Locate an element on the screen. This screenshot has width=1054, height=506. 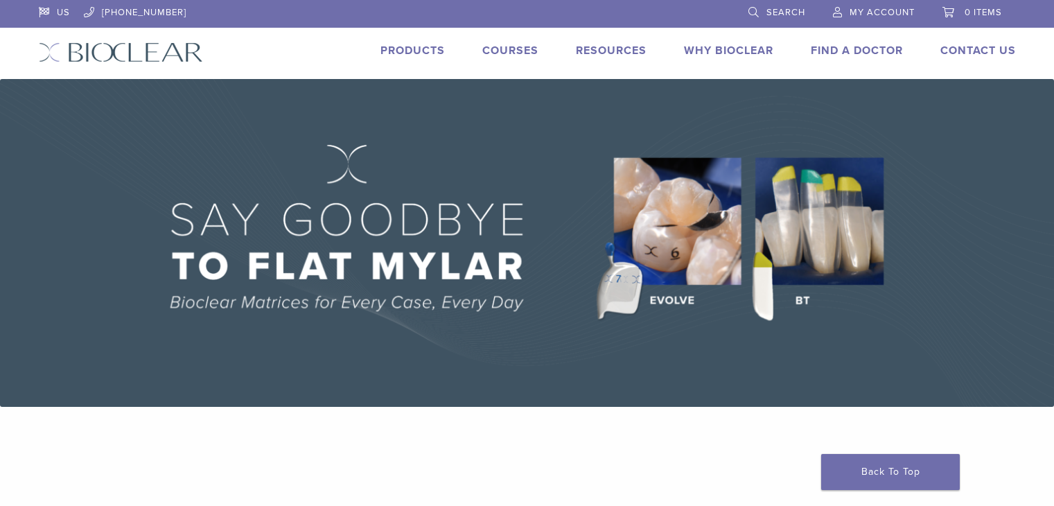
span: My Account is located at coordinates (882, 12).